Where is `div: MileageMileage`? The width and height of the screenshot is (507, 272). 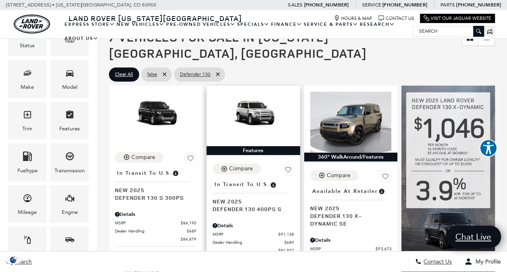 div: MileageMileage is located at coordinates (27, 204).